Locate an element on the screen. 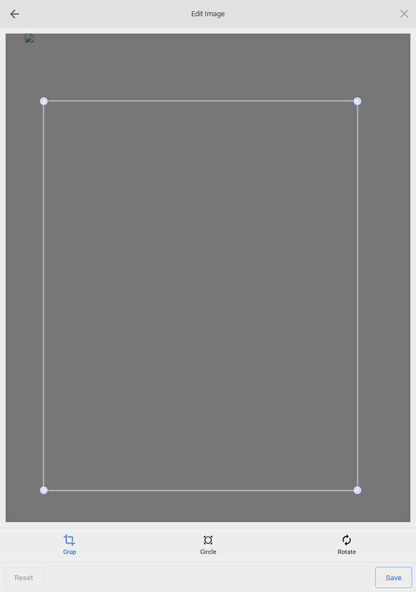  div: Crop is located at coordinates (69, 545).